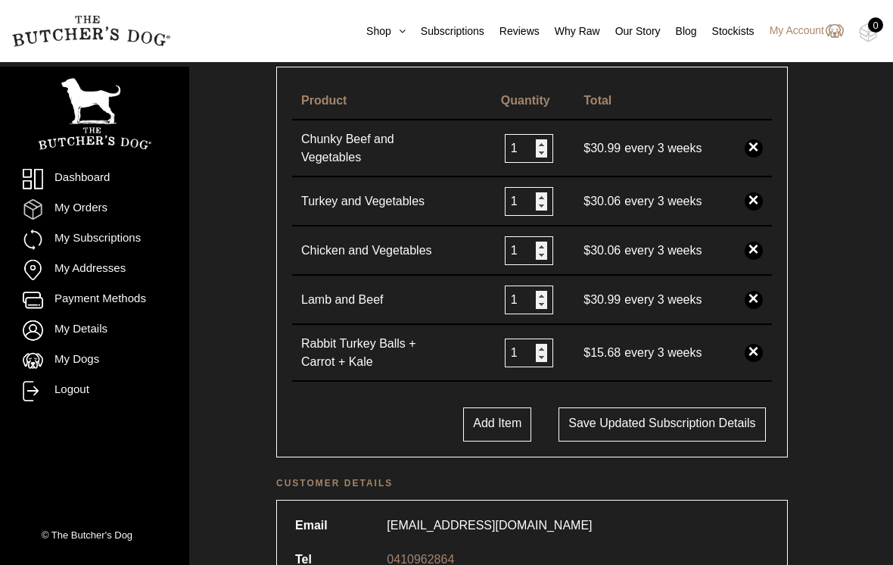  I want to click on a: Subscriptions, so click(445, 31).